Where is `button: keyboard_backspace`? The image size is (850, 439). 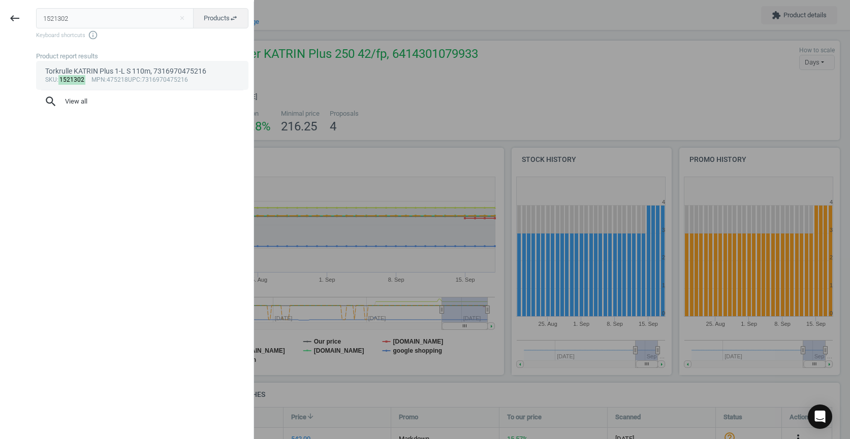 button: keyboard_backspace is located at coordinates (15, 18).